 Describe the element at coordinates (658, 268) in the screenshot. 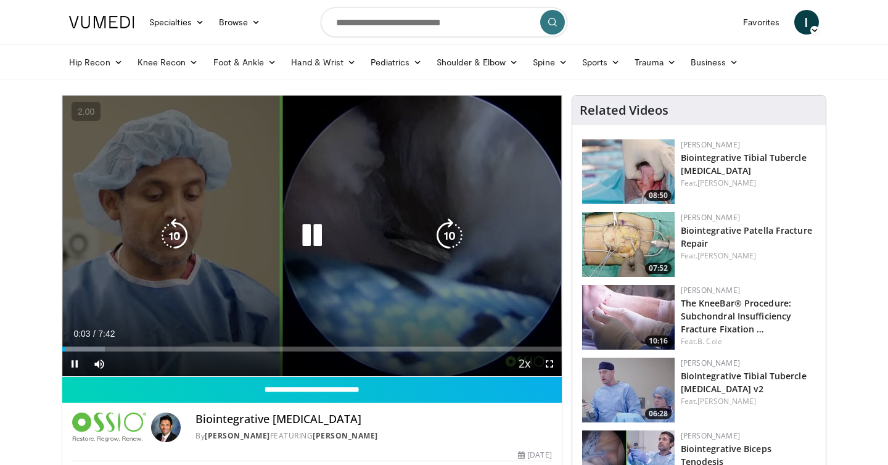

I see `span: 07:52` at that location.